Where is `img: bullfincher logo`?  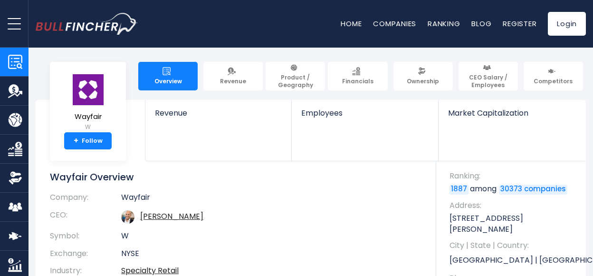
img: bullfincher logo is located at coordinates (86, 24).